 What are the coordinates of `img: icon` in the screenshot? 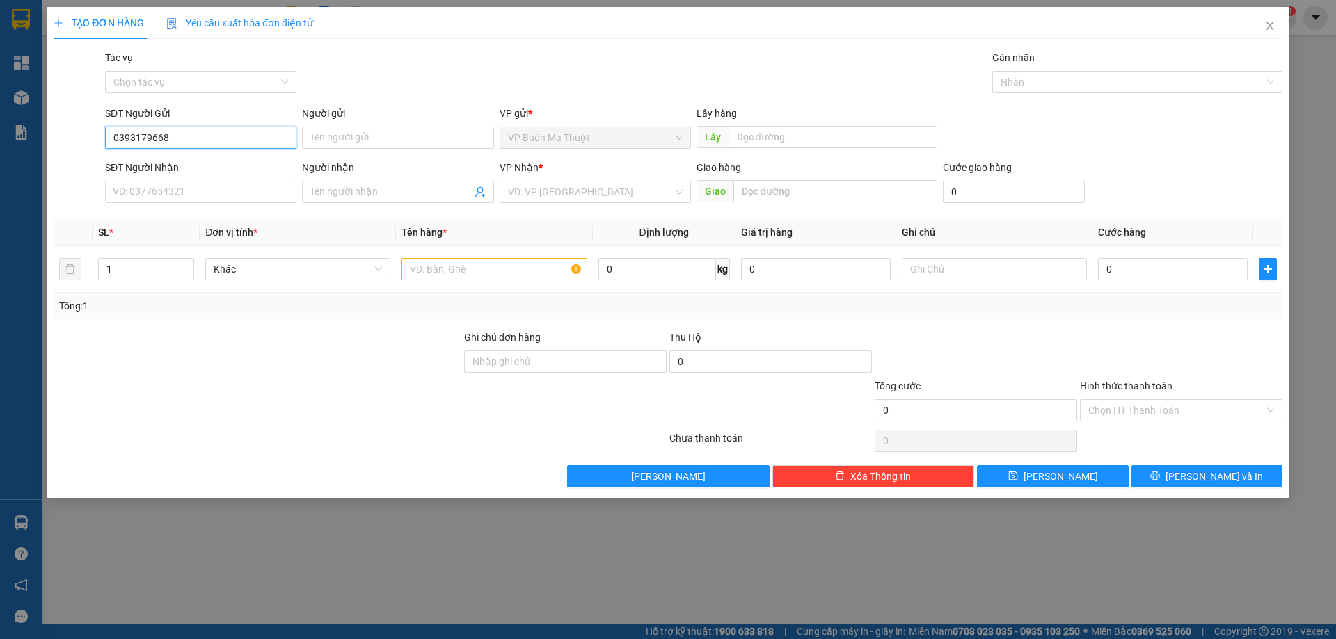 It's located at (172, 24).